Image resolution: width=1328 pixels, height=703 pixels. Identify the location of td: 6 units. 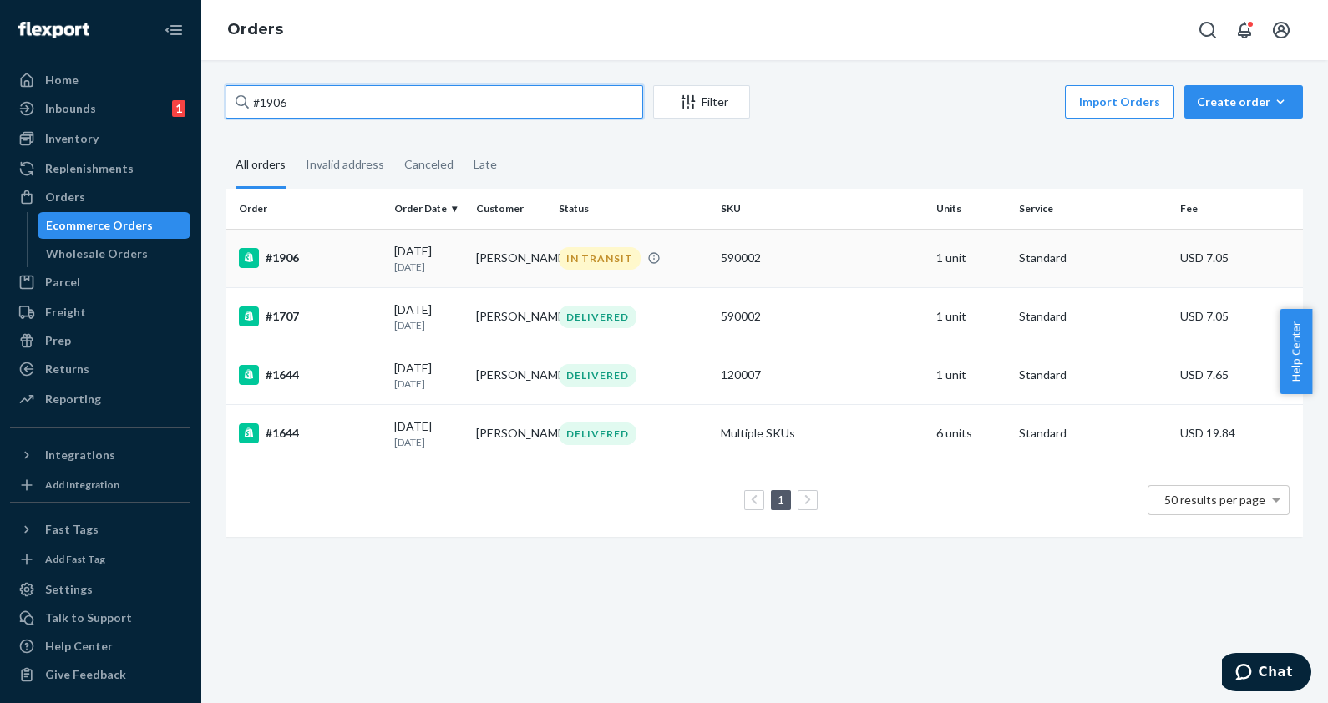
(970, 433).